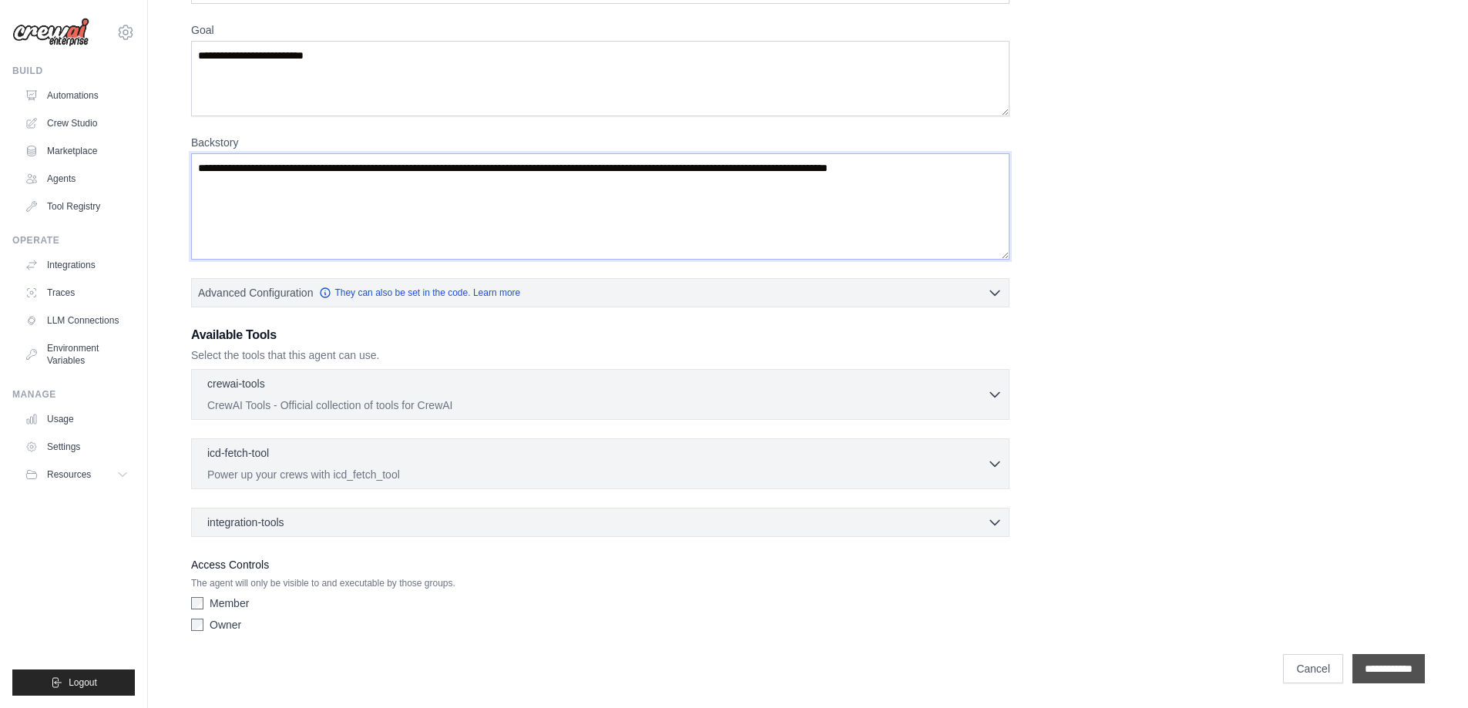 Image resolution: width=1468 pixels, height=708 pixels. I want to click on button: icd-fetch-tool Power up your crews with icd_fetch_tool, so click(600, 464).